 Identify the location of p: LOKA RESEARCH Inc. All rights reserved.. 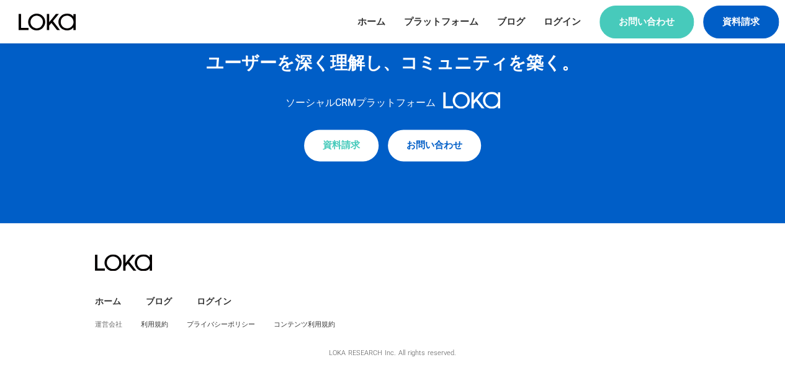
(392, 353).